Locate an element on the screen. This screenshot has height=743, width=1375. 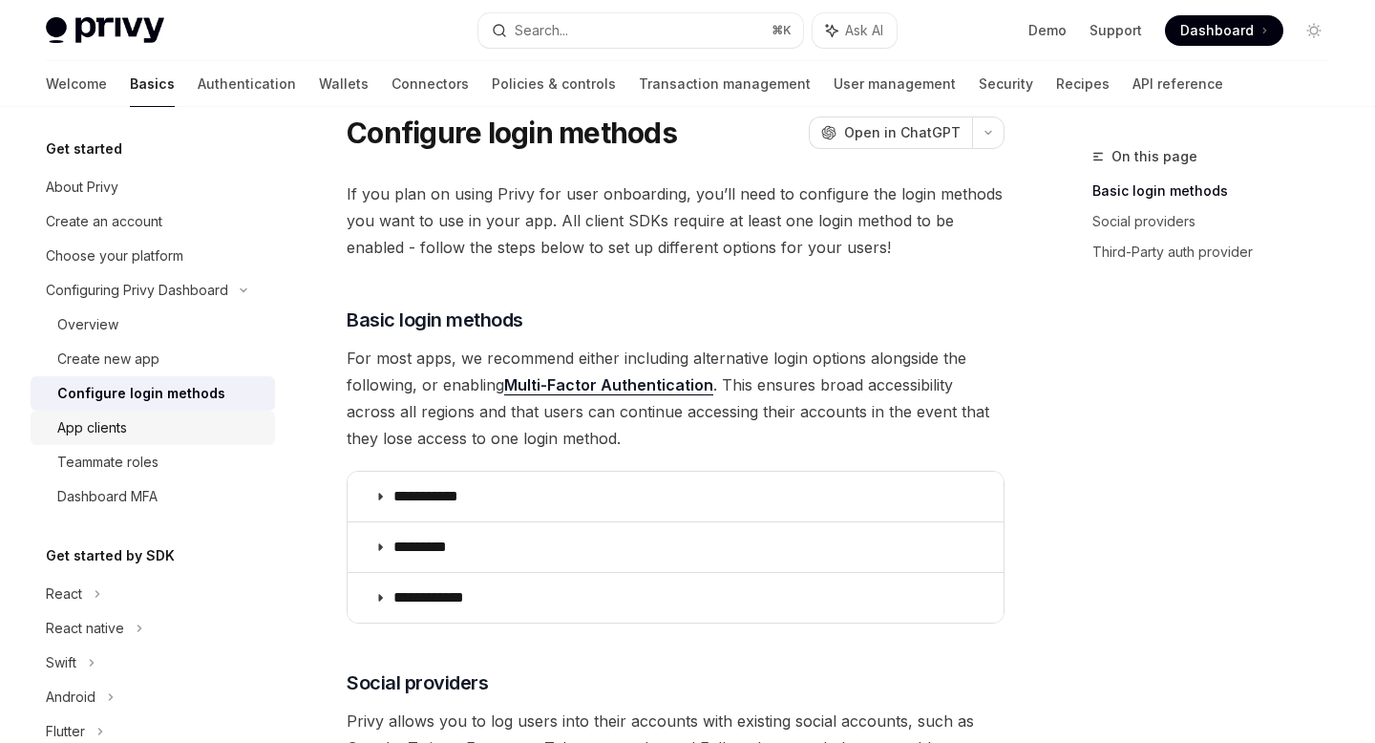
div: Swift is located at coordinates (61, 663).